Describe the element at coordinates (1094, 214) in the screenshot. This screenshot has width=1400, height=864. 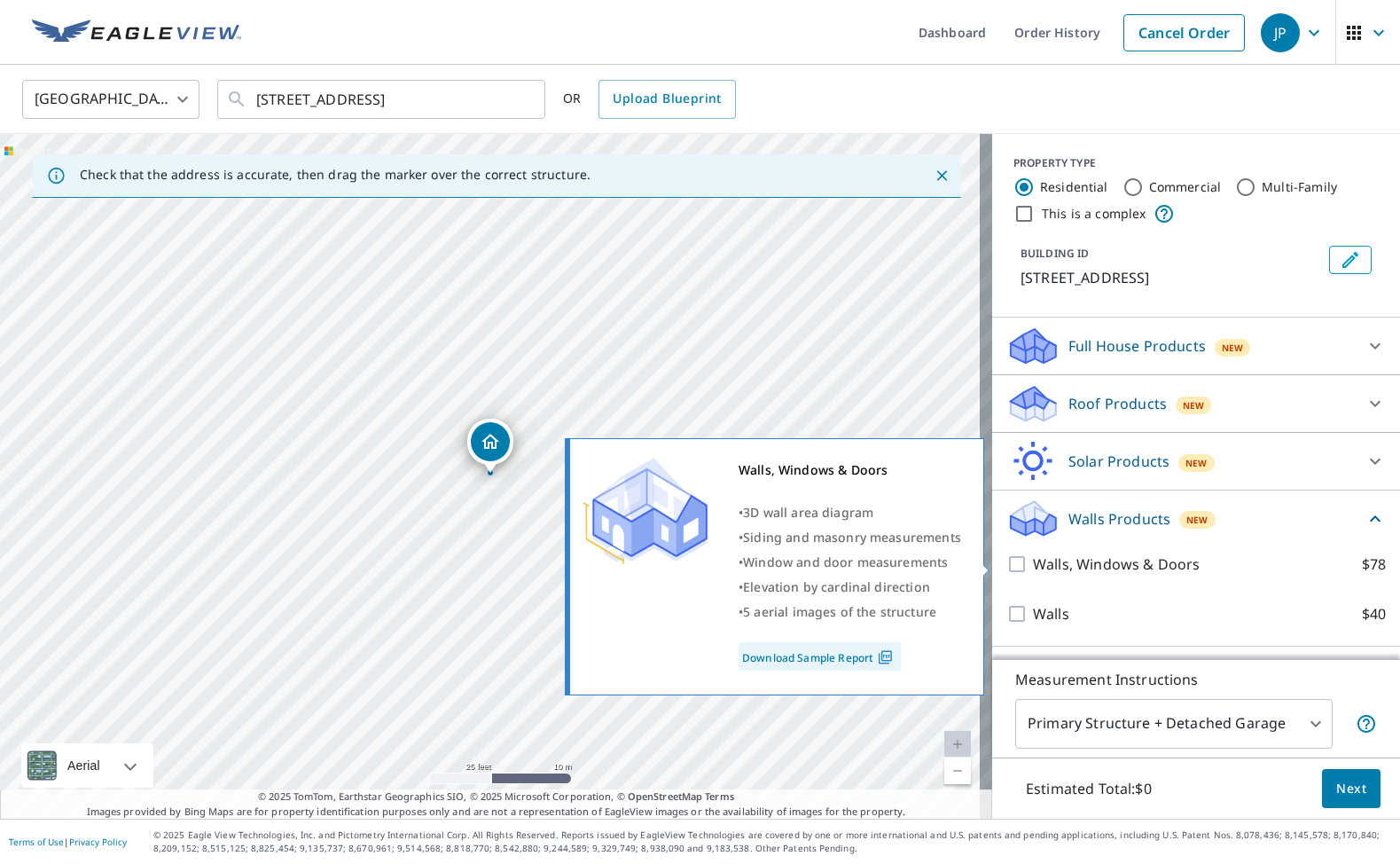
I see `label: This is a complex` at that location.